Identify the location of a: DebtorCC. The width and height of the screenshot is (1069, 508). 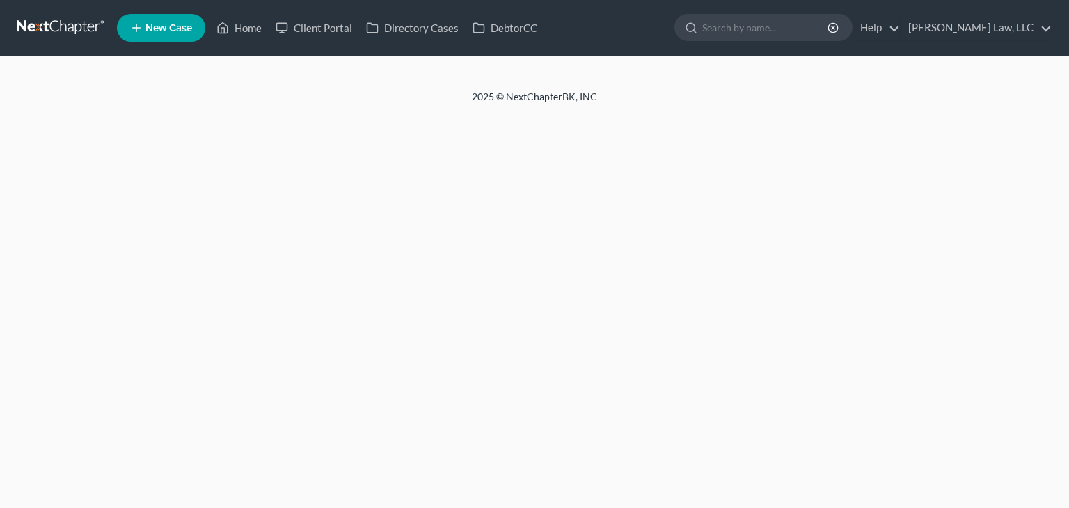
(504, 28).